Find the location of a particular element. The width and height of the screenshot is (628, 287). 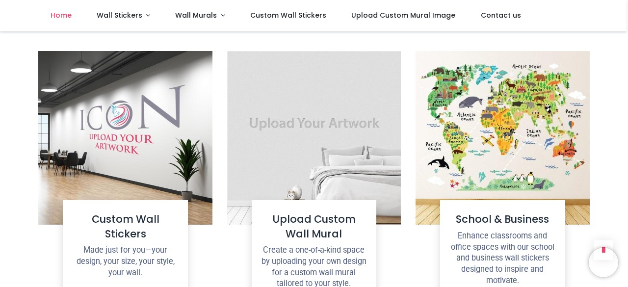

span: Upload Custom Mural Image is located at coordinates (403, 15).